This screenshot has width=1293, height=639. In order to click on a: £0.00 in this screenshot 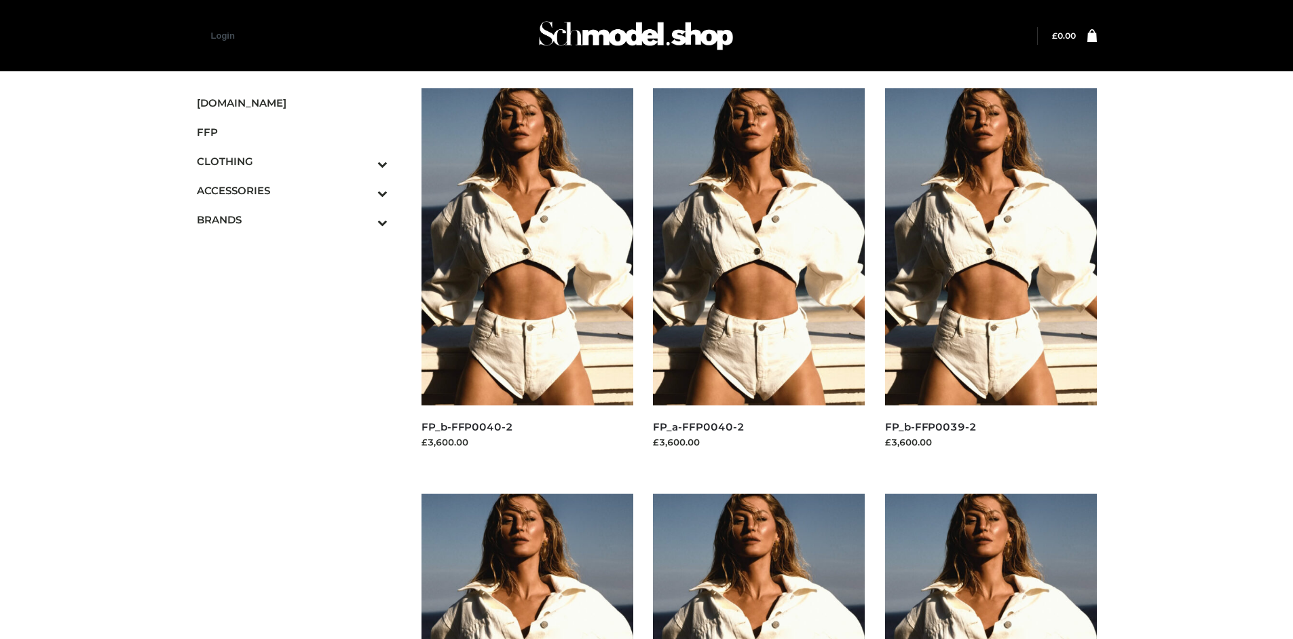, I will do `click(1063, 35)`.